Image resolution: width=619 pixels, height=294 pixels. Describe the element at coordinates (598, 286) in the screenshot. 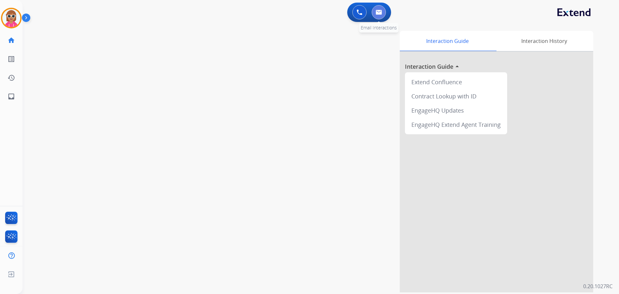

I see `p: 0.20.1027RC` at that location.